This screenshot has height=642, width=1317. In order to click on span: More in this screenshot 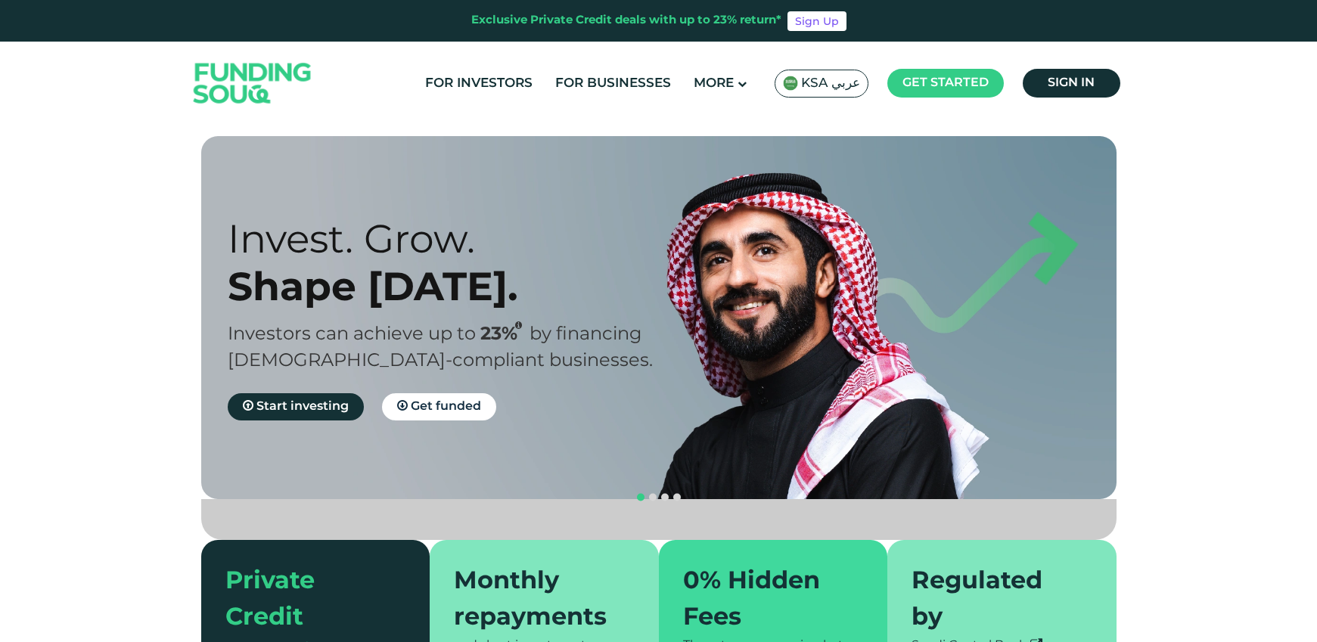, I will do `click(714, 83)`.